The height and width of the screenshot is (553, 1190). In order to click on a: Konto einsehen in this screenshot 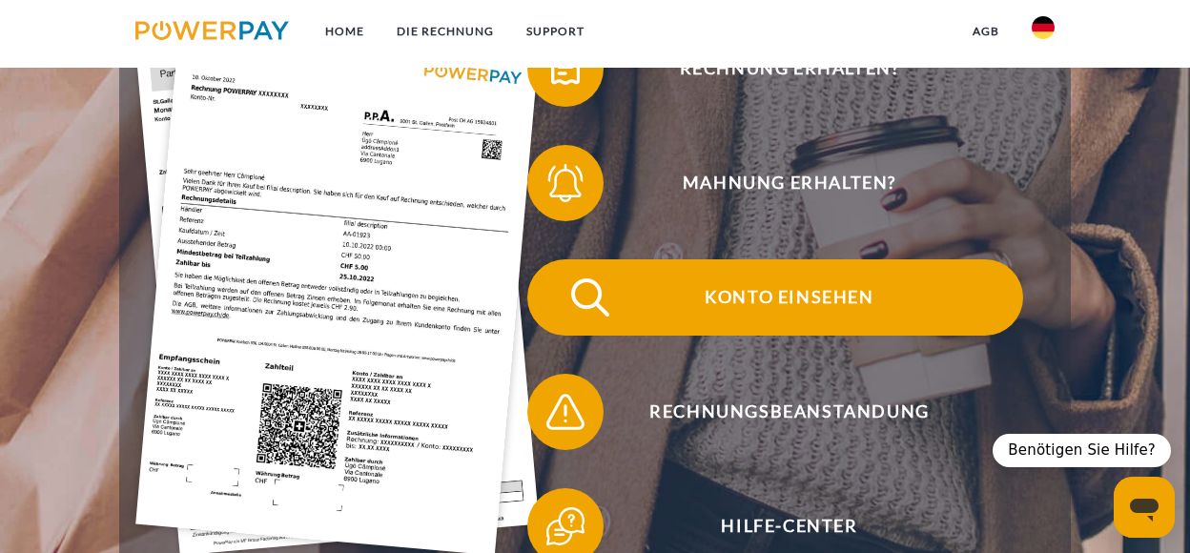, I will do `click(775, 297)`.